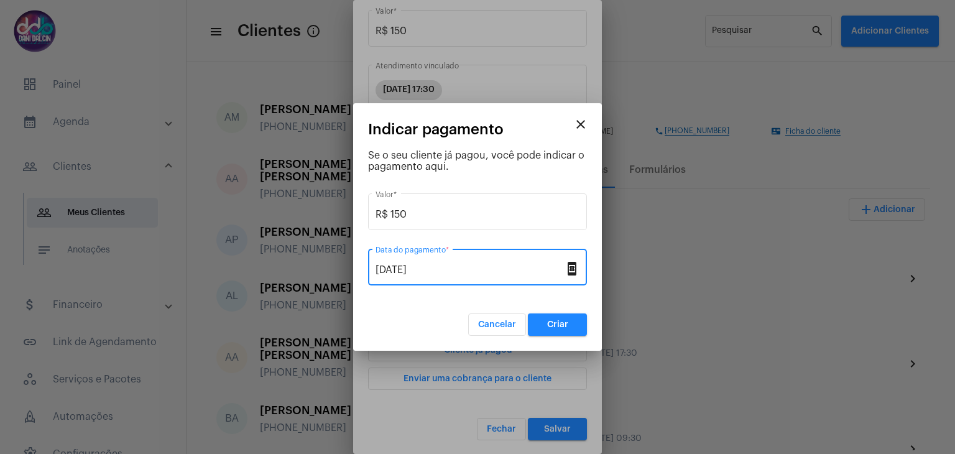 This screenshot has width=955, height=454. Describe the element at coordinates (497, 325) in the screenshot. I see `span: Cancelar` at that location.